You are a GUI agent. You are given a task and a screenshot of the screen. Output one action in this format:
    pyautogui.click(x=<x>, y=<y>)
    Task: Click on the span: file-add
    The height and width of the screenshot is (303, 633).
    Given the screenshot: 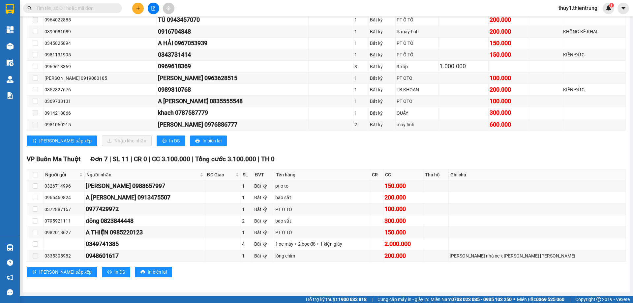 What is the action you would take?
    pyautogui.click(x=153, y=8)
    